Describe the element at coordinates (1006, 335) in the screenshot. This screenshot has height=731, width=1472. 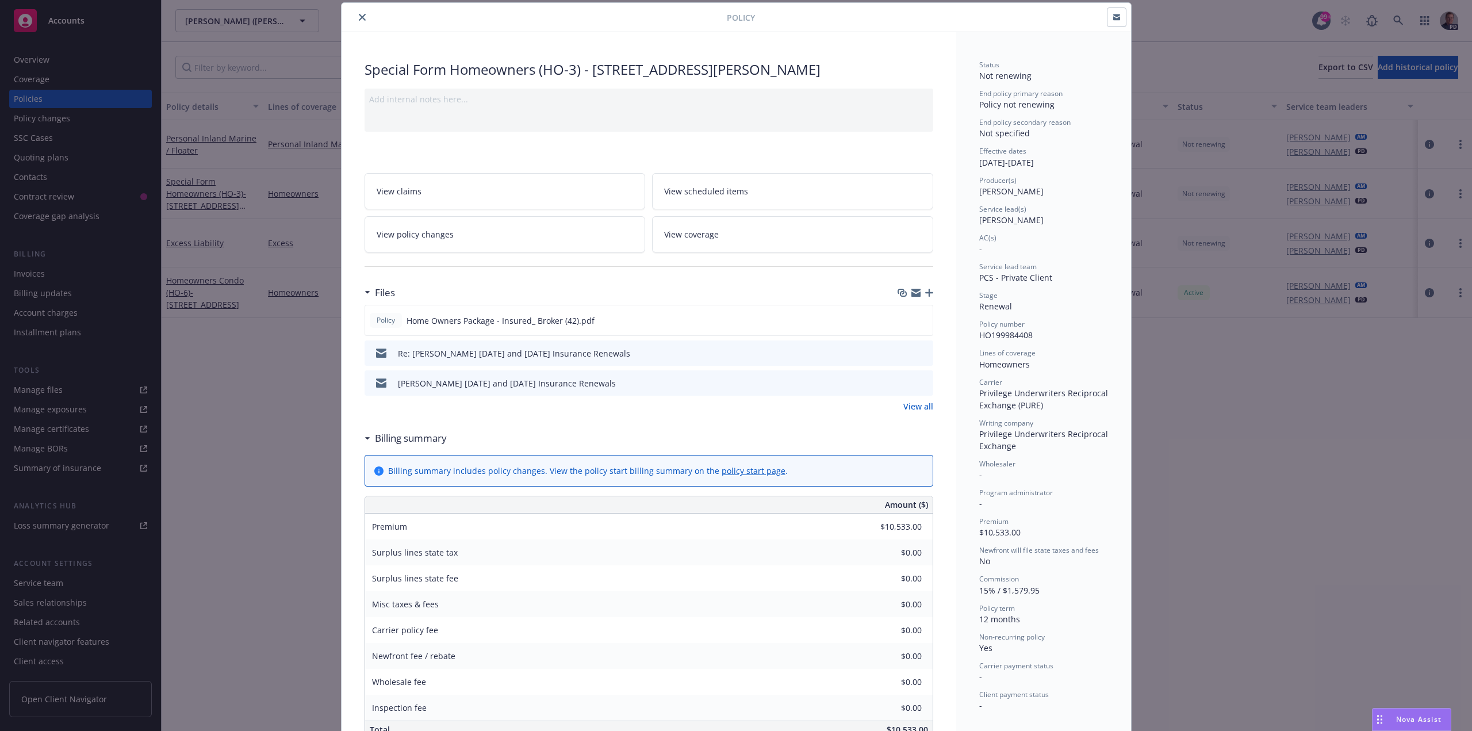
I see `span: HO199984408` at that location.